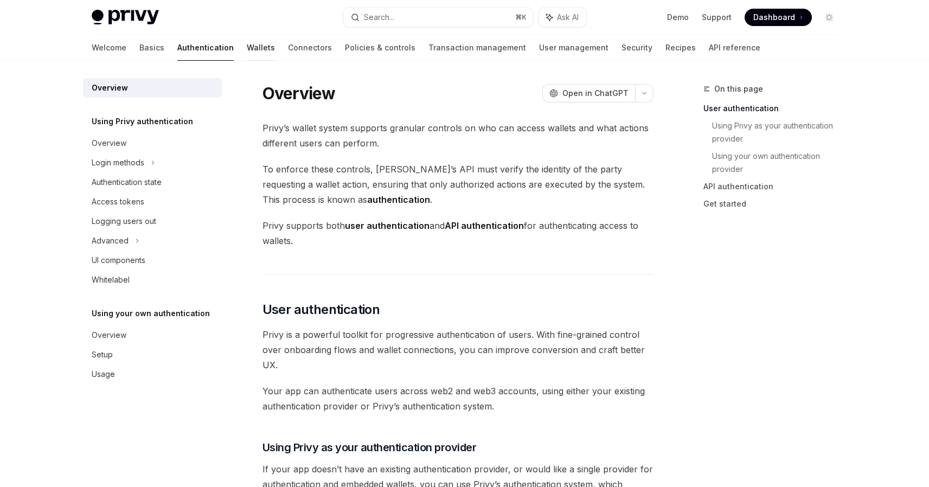  What do you see at coordinates (779, 132) in the screenshot?
I see `a: Using Privy as your authentication provider` at bounding box center [779, 132].